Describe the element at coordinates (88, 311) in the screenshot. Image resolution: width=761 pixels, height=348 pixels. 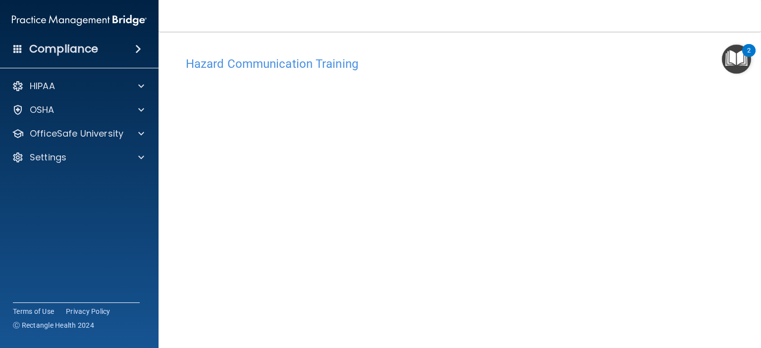
I see `a: Privacy Policy` at that location.